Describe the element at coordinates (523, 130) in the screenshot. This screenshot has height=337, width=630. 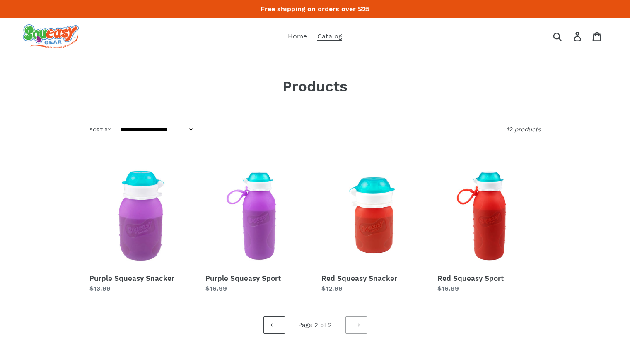
I see `span: 12 products` at that location.